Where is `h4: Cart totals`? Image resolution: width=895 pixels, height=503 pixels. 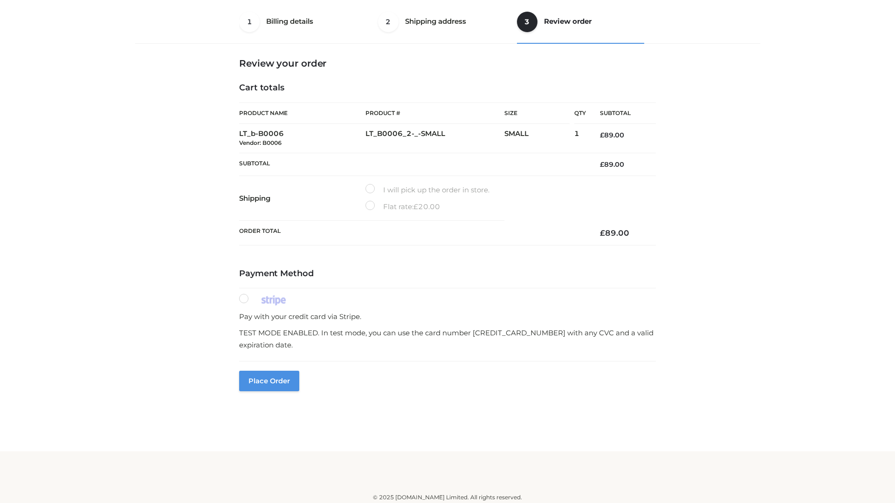 h4: Cart totals is located at coordinates (447, 88).